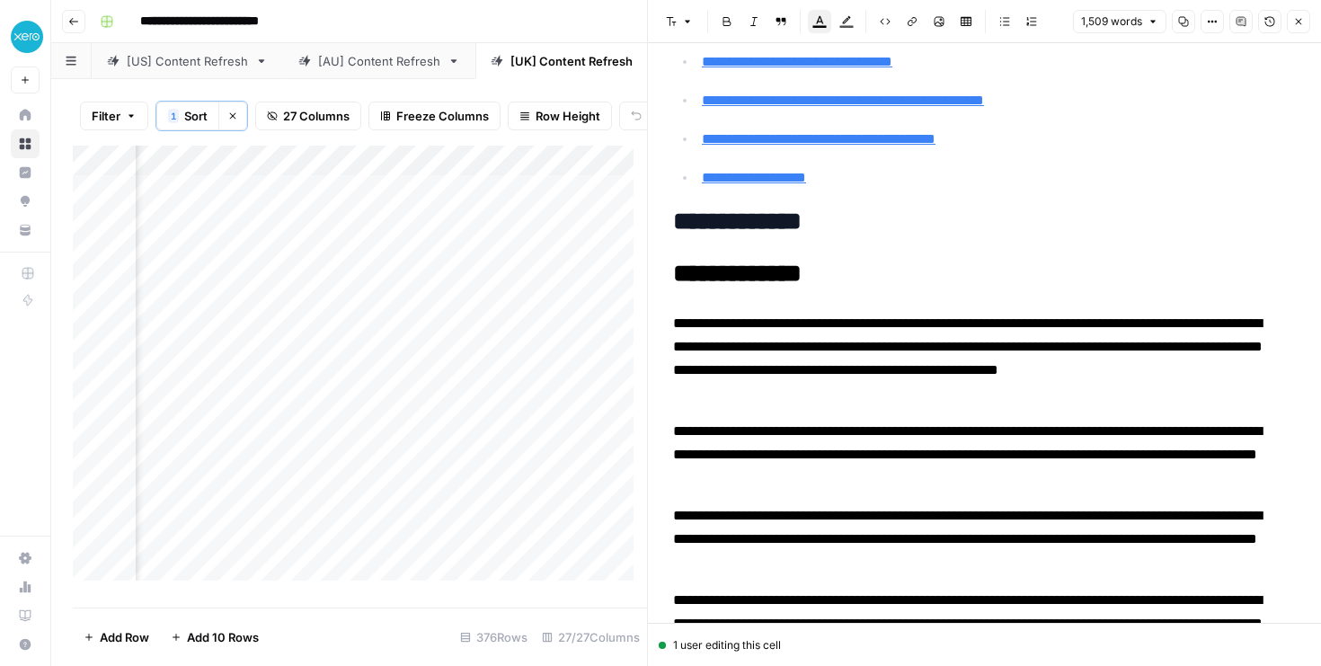 This screenshot has height=666, width=1321. Describe the element at coordinates (316, 116) in the screenshot. I see `span: 27 Columns` at that location.